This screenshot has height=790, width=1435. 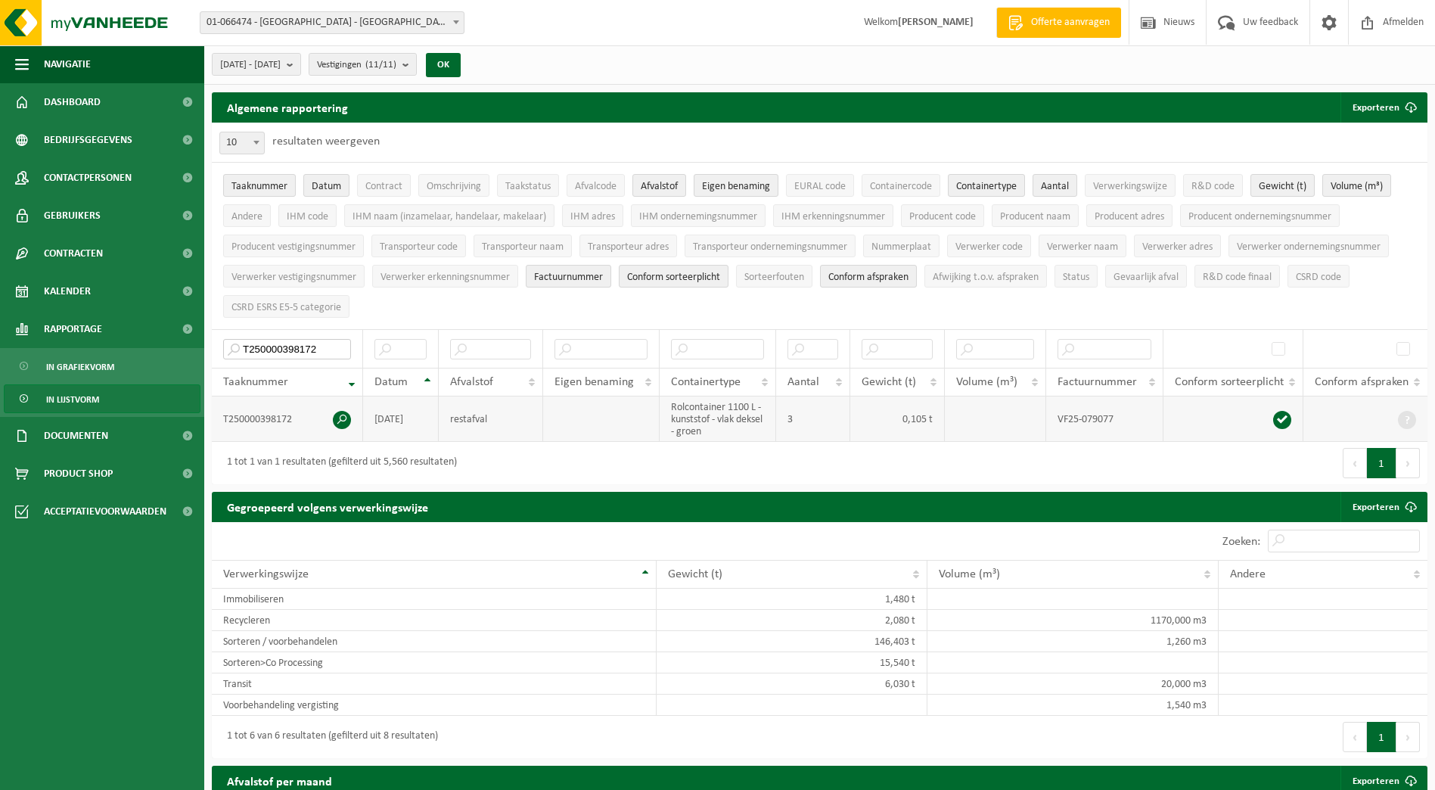 I want to click on label: resultaten weergeven, so click(x=326, y=141).